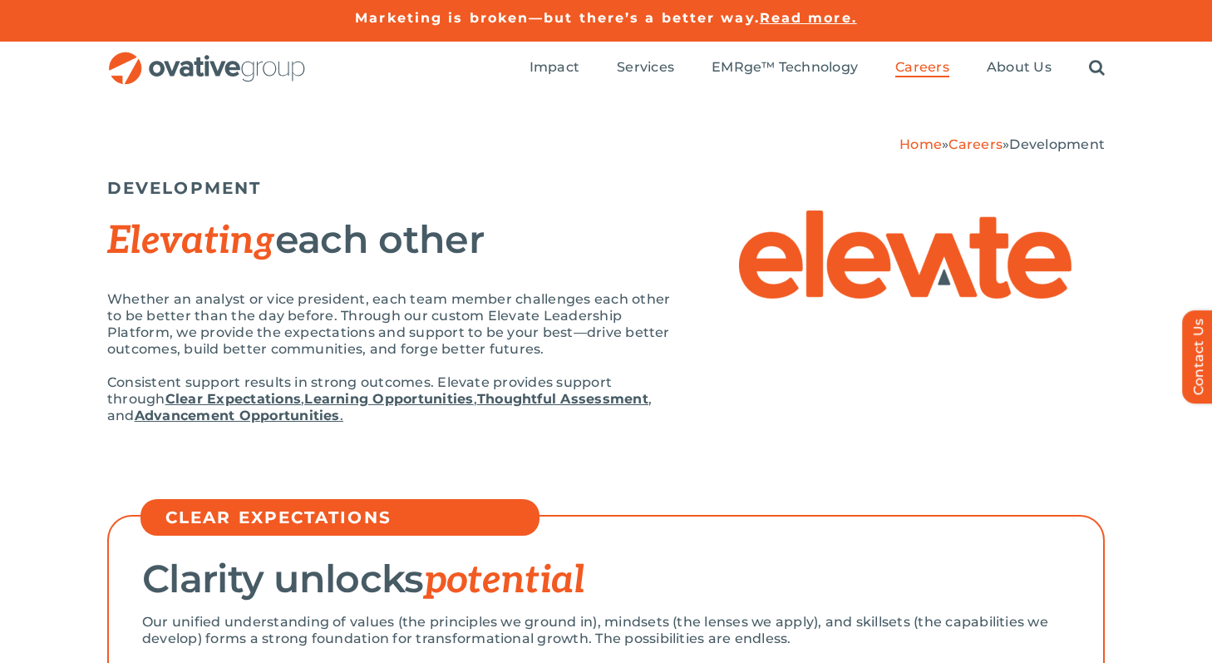  What do you see at coordinates (785, 67) in the screenshot?
I see `span: EMRge™ Technology` at bounding box center [785, 67].